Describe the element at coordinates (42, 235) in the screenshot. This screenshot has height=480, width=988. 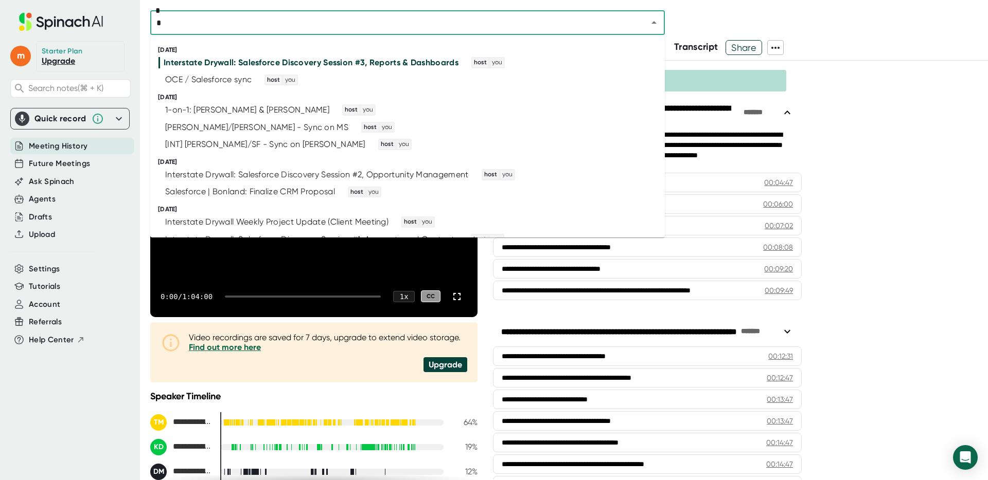
I see `span: Upload` at that location.